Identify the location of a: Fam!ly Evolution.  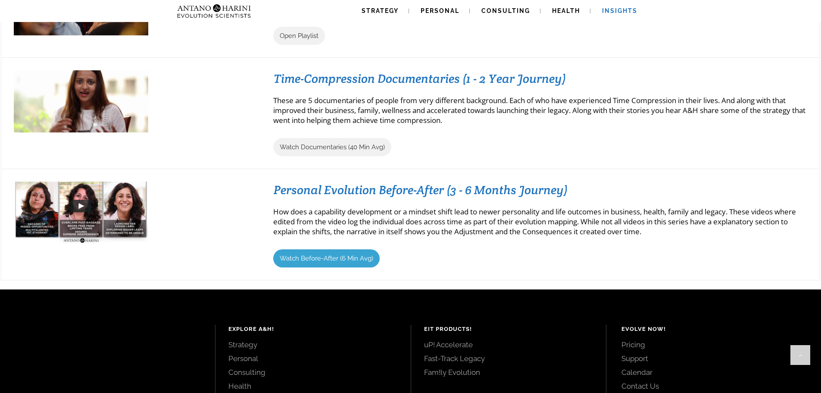
(509, 372).